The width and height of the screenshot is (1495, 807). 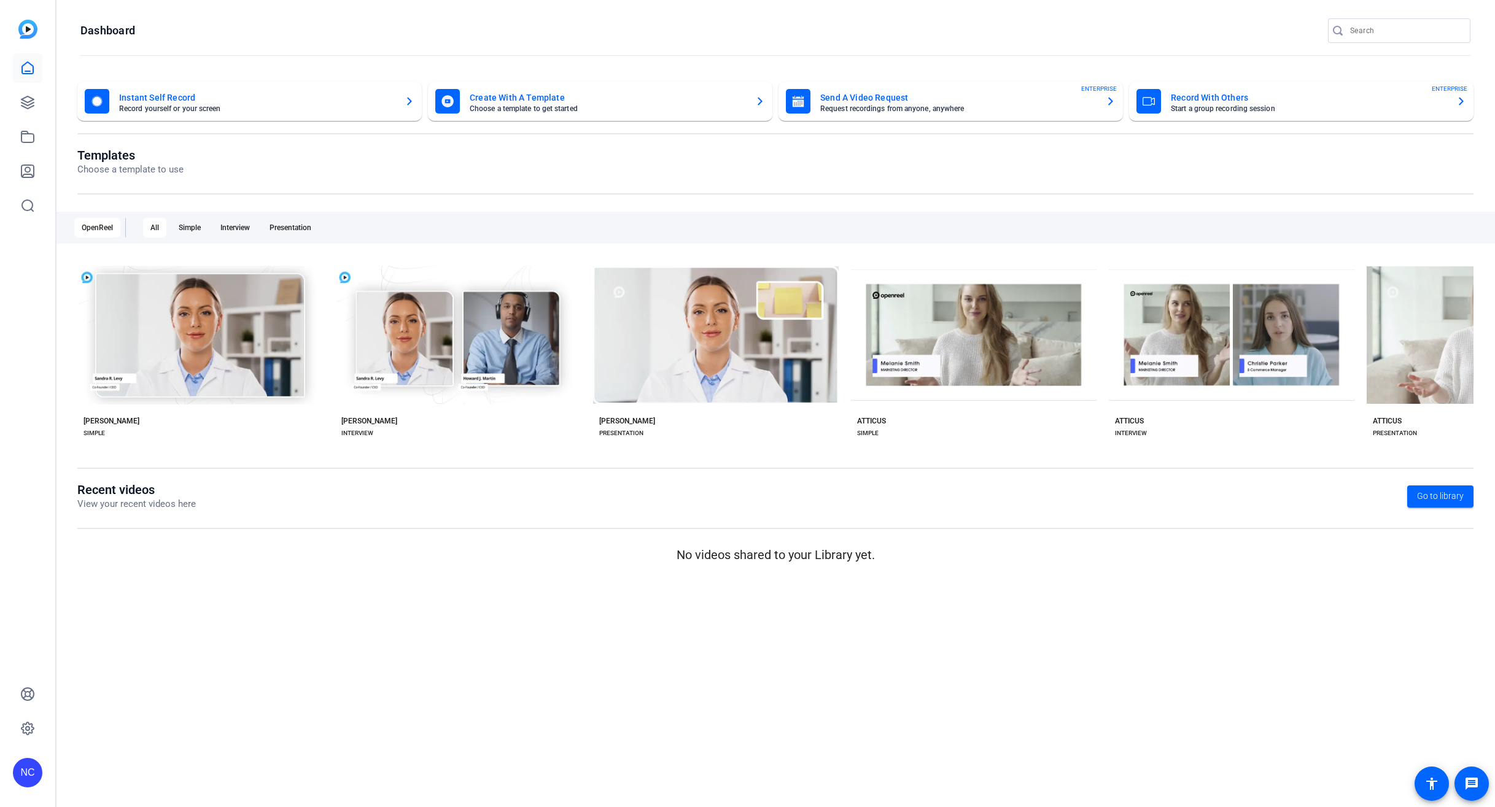 I want to click on mat-card-title: Record With Others, so click(x=1308, y=98).